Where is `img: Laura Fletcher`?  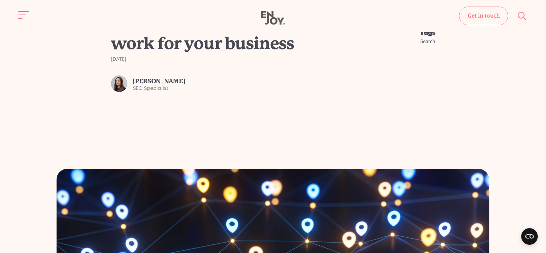 img: Laura Fletcher is located at coordinates (119, 84).